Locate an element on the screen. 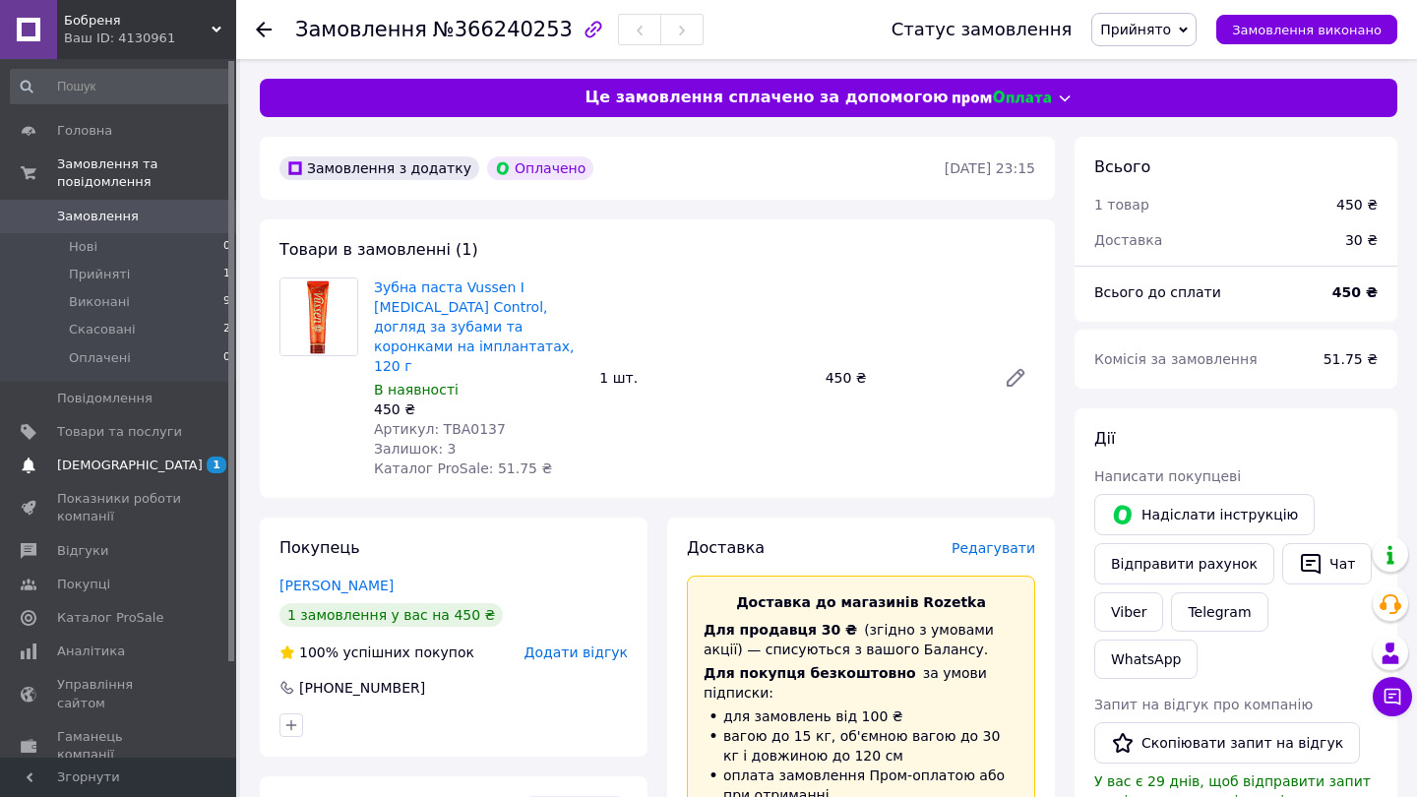 The width and height of the screenshot is (1417, 797). div: Ваш ID: 4130961 is located at coordinates (150, 38).